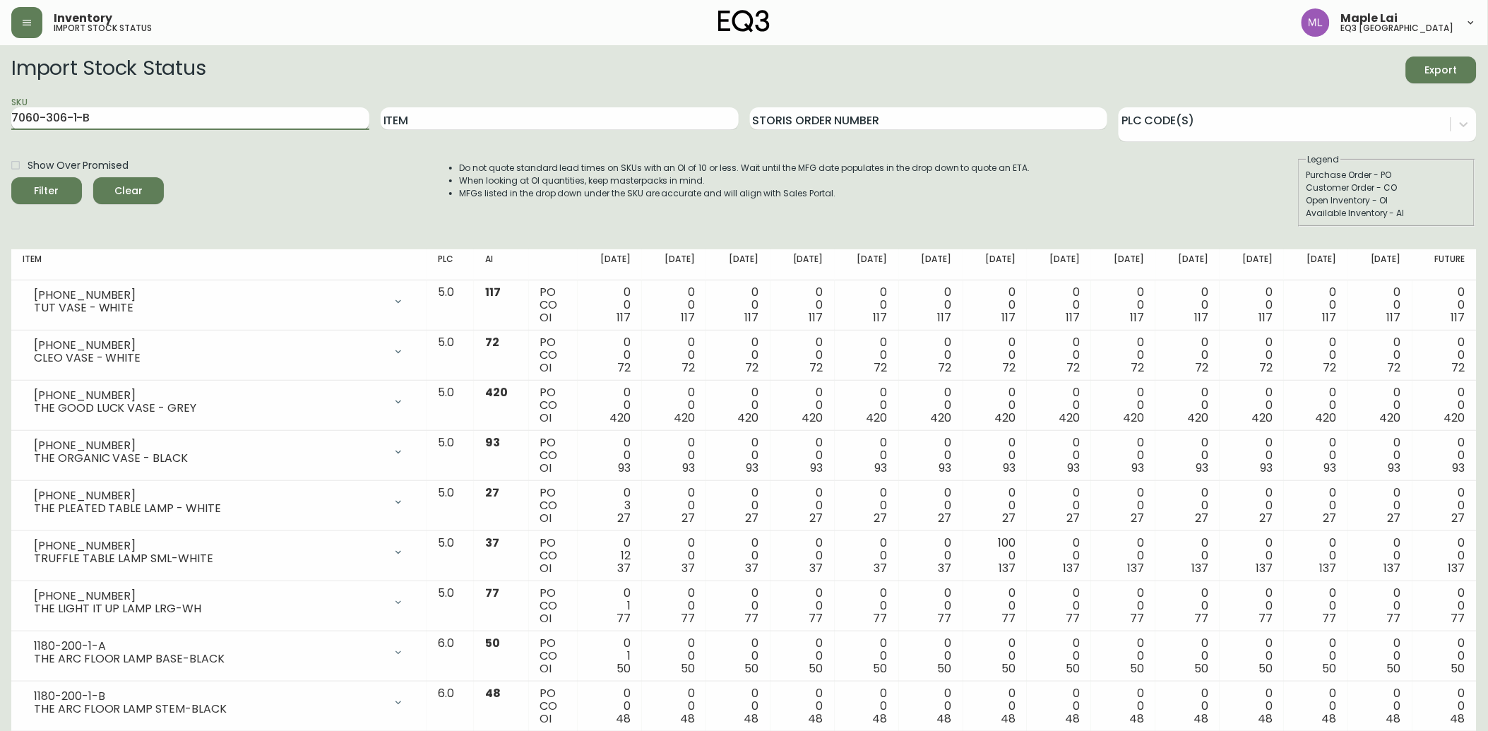 This screenshot has height=731, width=1488. I want to click on div: 1180-200-1-A, so click(209, 646).